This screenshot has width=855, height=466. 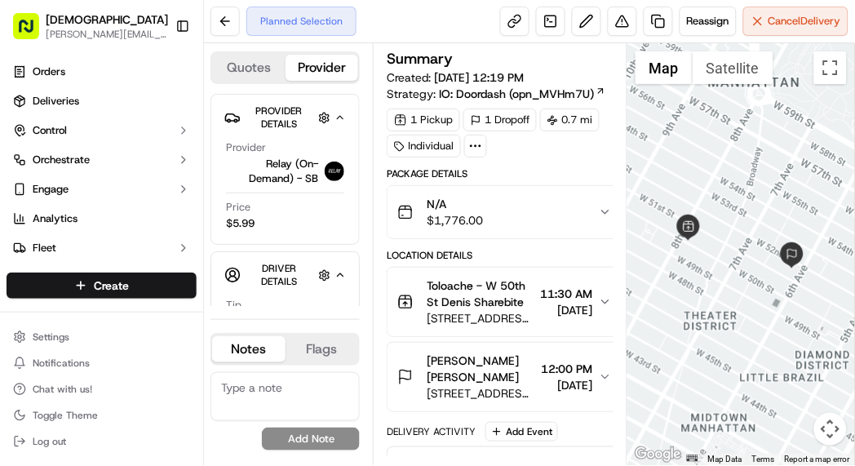 What do you see at coordinates (522, 94) in the screenshot?
I see `a: IO: Doordash (opn_MVHm7U)` at bounding box center [522, 94].